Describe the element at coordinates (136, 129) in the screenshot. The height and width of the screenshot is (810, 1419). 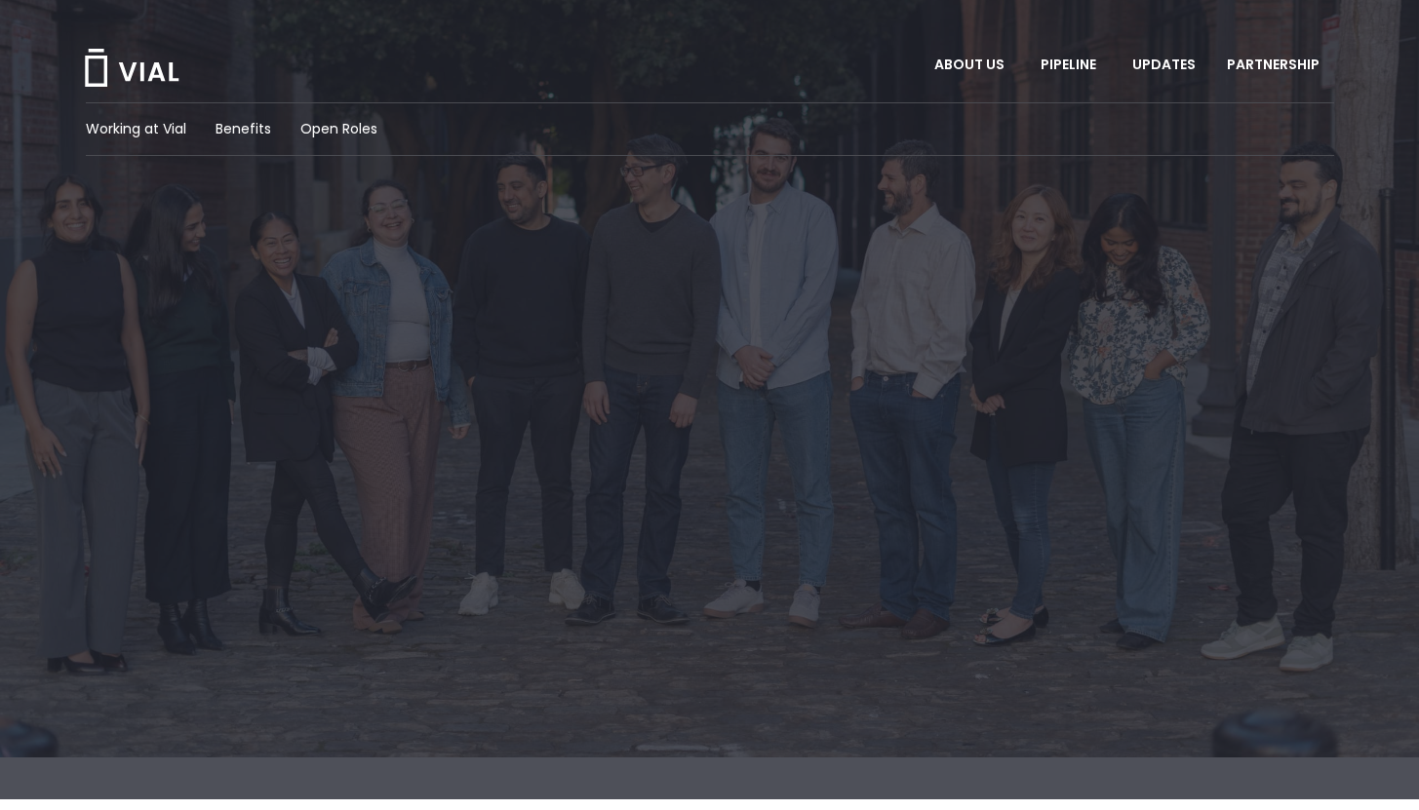
I see `a: Working at Vial` at that location.